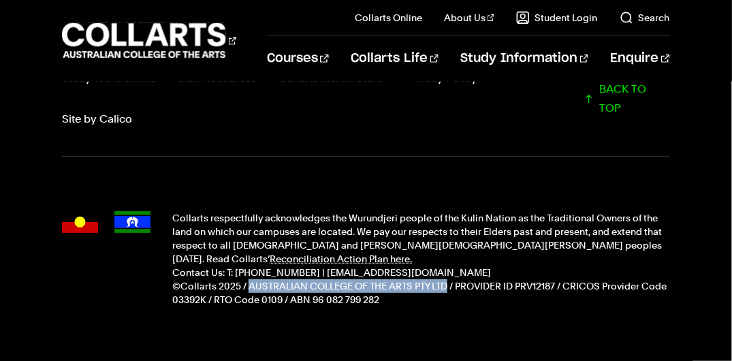 The width and height of the screenshot is (732, 361). I want to click on a: Site by Calico, so click(97, 119).